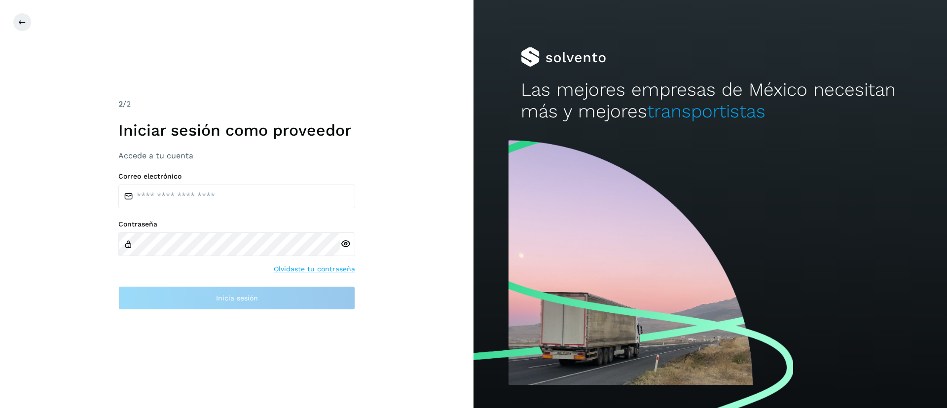 The height and width of the screenshot is (408, 947). What do you see at coordinates (237, 130) in the screenshot?
I see `h1: Iniciar sesión como proveedor` at bounding box center [237, 130].